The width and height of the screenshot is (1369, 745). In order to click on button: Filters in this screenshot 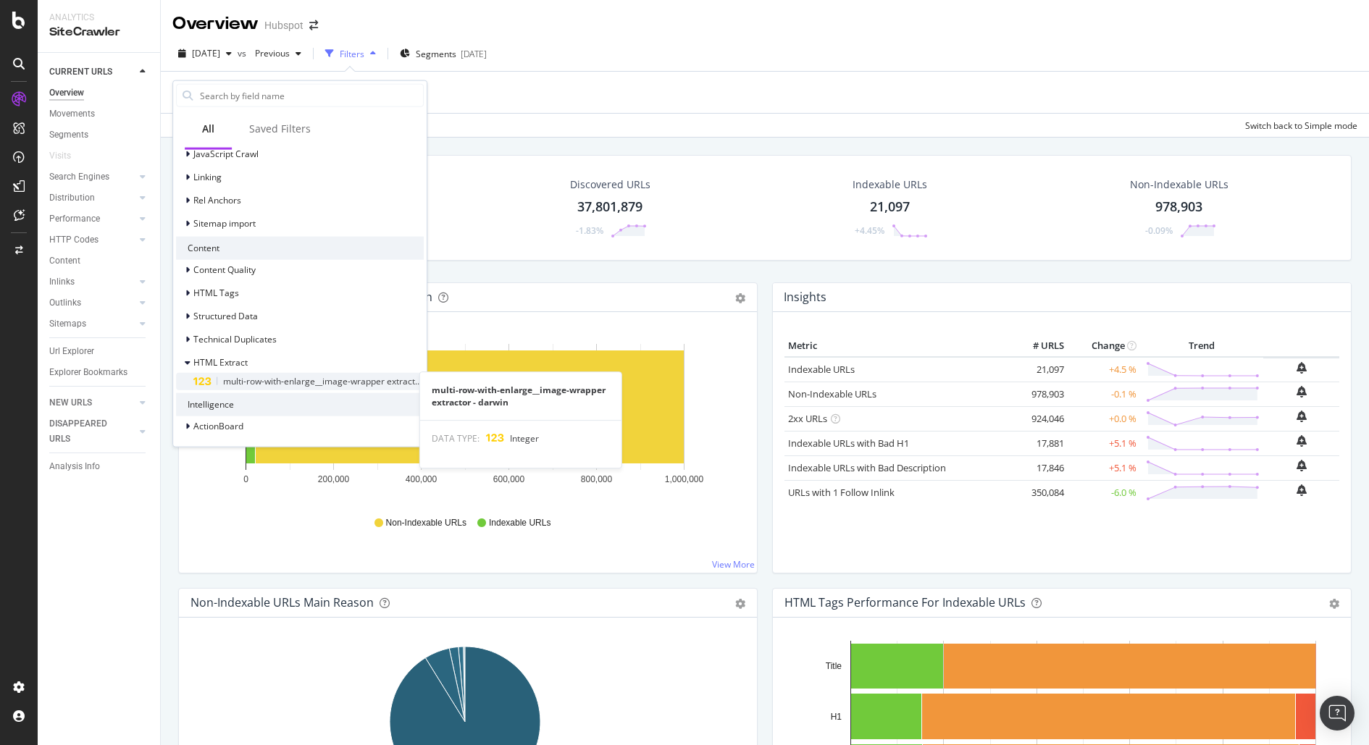, I will do `click(351, 54)`.